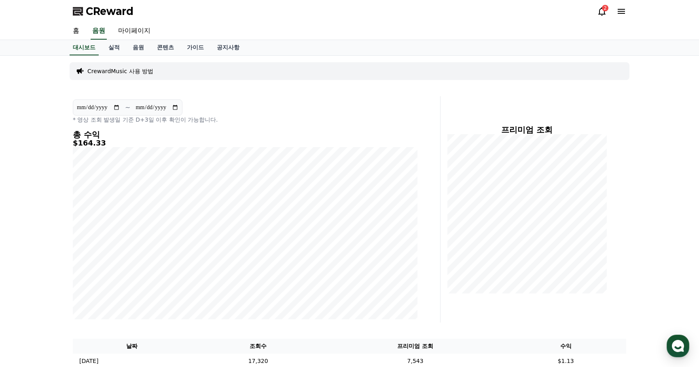 This screenshot has width=699, height=367. What do you see at coordinates (258, 346) in the screenshot?
I see `th: 조회수` at bounding box center [258, 346].